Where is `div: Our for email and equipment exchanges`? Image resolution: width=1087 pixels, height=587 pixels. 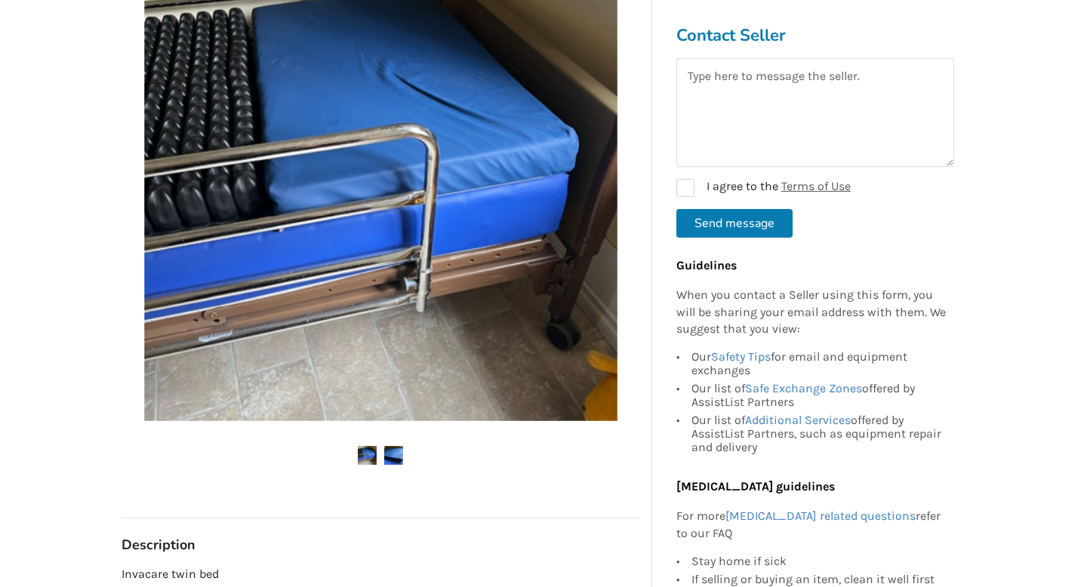
div: Our for email and equipment exchanges is located at coordinates (819, 365).